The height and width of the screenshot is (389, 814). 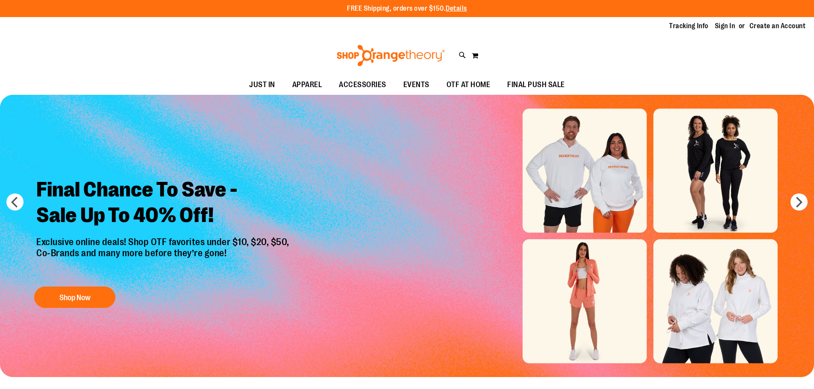 I want to click on a: Details, so click(x=456, y=9).